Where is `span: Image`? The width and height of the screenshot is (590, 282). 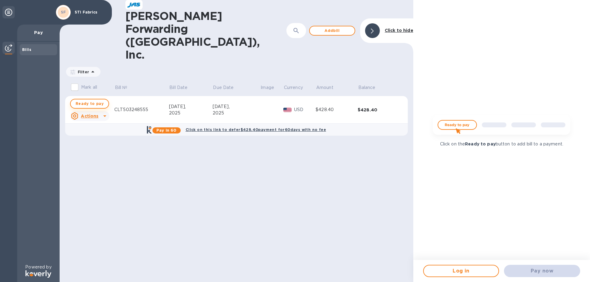
span: Image is located at coordinates (267, 88).